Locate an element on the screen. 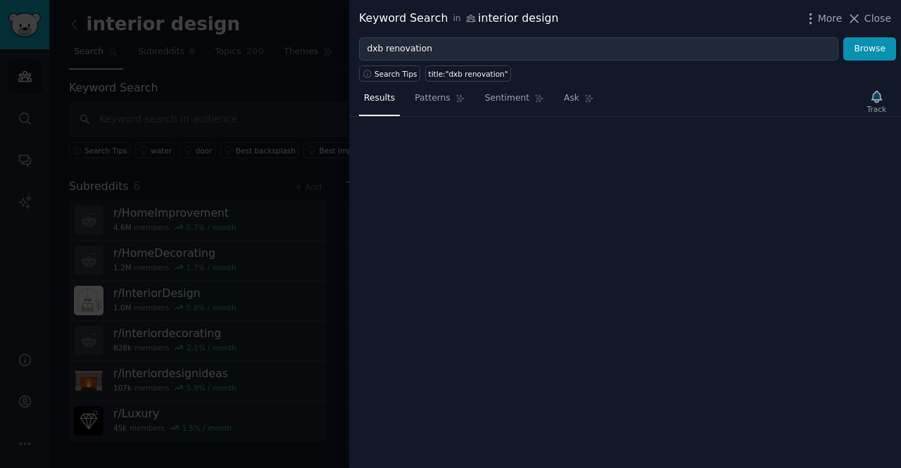 This screenshot has width=901, height=468. div: title:"dxb renovation" is located at coordinates (468, 74).